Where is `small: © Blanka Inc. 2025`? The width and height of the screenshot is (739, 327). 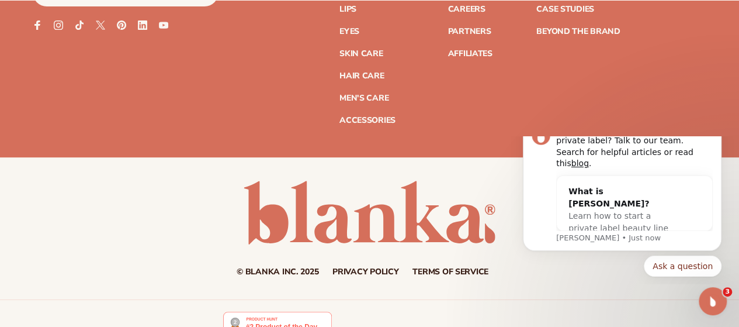
small: © Blanka Inc. 2025 is located at coordinates (278, 271).